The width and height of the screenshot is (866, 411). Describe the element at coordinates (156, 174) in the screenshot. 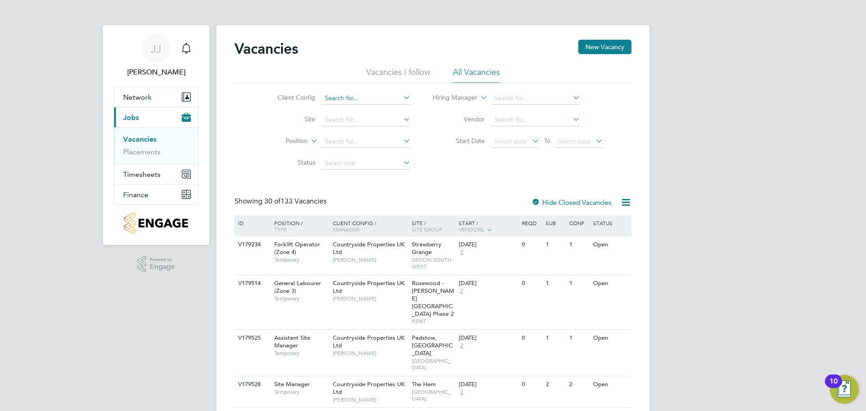

I see `button: Timesheets` at that location.